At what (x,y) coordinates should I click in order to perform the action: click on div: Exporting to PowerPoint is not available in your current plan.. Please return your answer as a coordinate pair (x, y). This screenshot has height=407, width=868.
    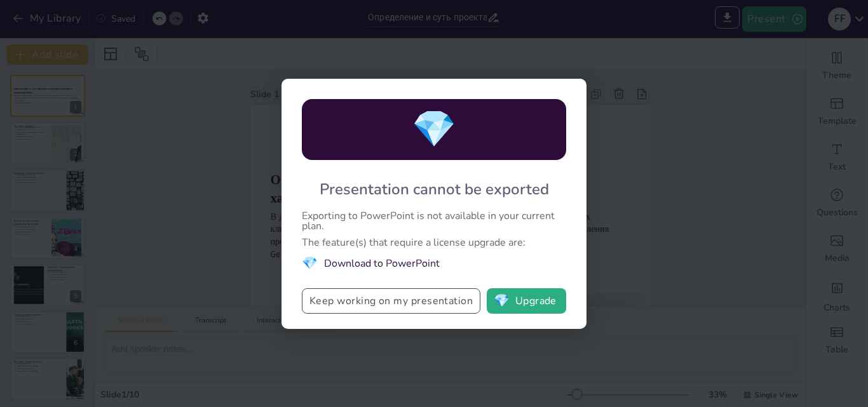
    Looking at the image, I should click on (434, 221).